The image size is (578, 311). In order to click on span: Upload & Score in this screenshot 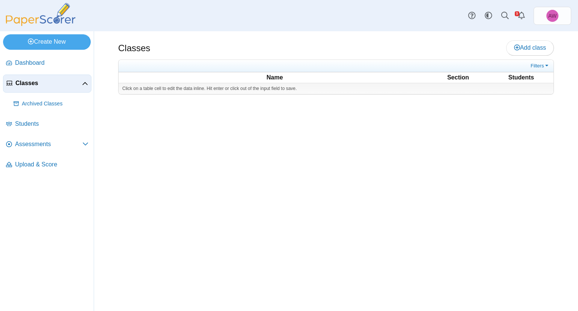, I will do `click(52, 164)`.